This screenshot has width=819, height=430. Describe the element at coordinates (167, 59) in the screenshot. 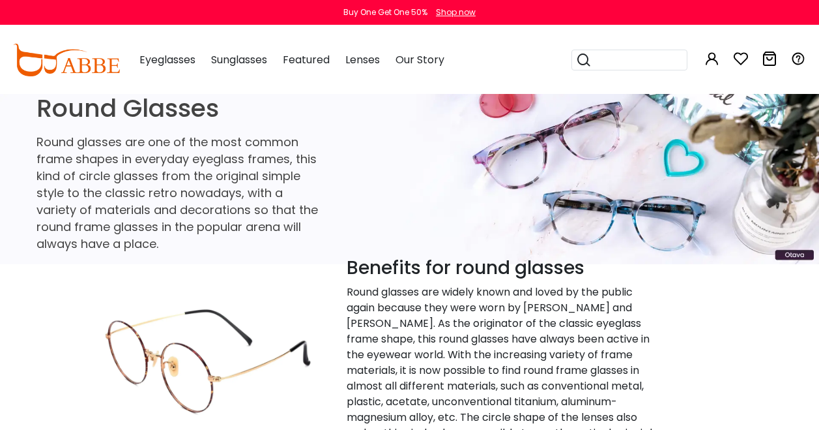

I see `span: Eyeglasses` at that location.